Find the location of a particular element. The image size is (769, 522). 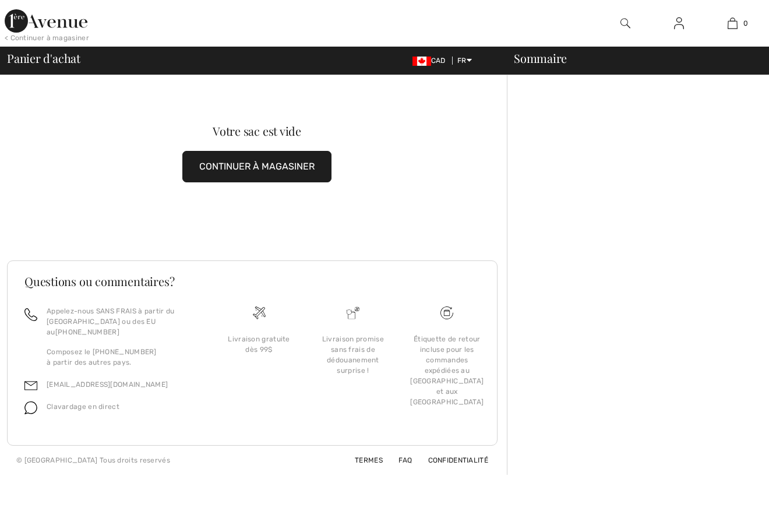

img: recherche is located at coordinates (625, 23).